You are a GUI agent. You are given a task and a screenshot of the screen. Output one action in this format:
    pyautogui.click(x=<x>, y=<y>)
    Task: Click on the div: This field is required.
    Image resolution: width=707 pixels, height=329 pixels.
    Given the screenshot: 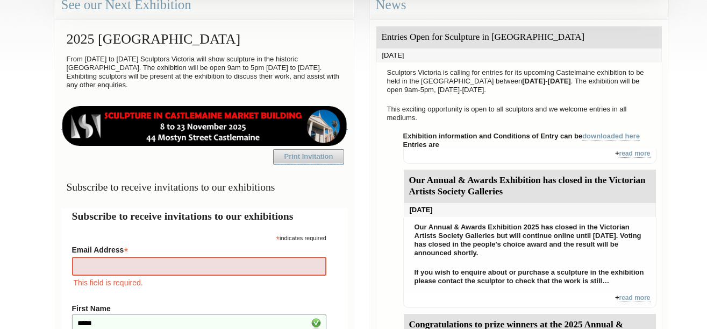 What is the action you would take?
    pyautogui.click(x=199, y=282)
    